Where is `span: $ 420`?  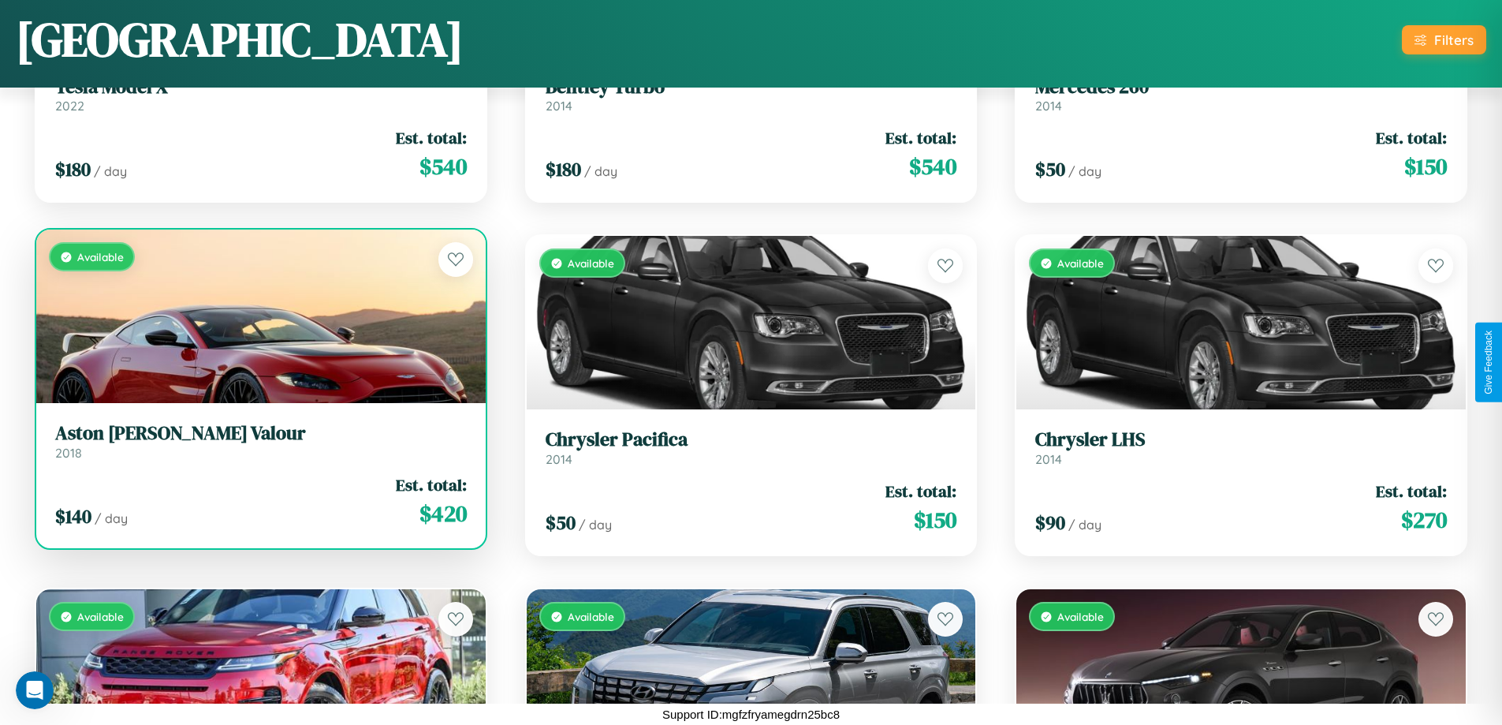
span: $ 420 is located at coordinates (443, 513).